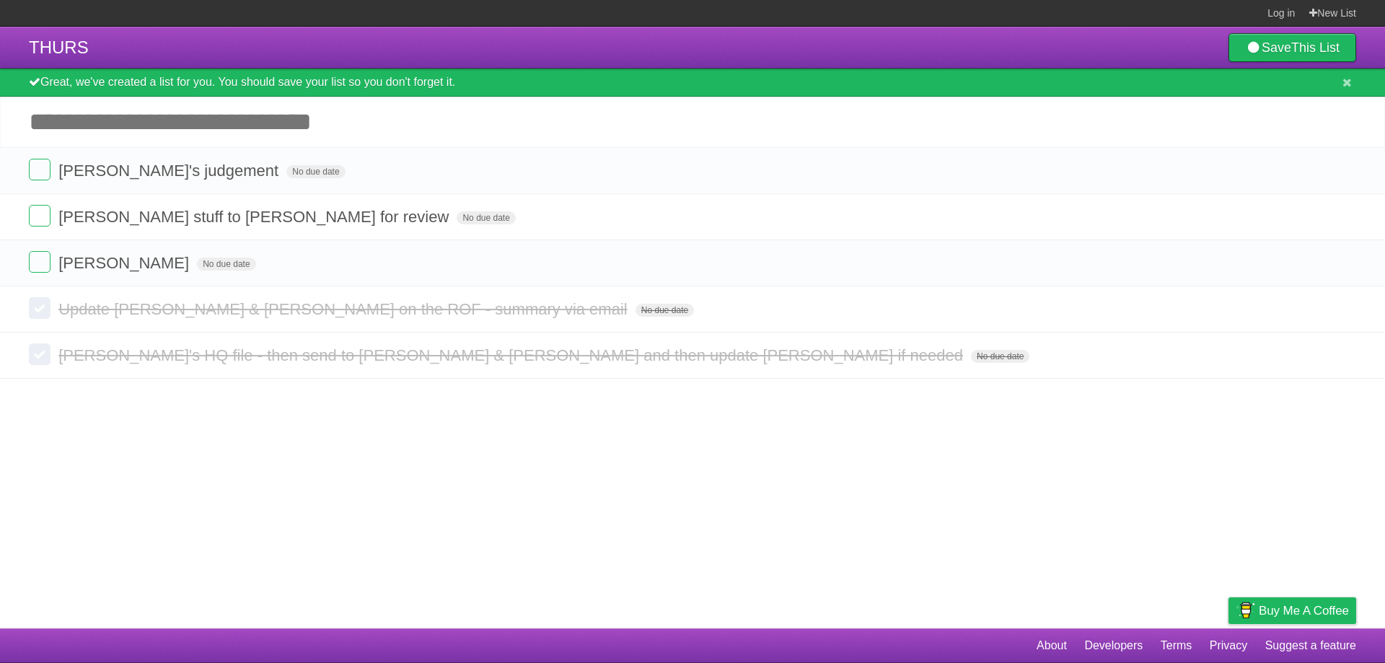 The height and width of the screenshot is (663, 1385). I want to click on a: Developers, so click(1113, 645).